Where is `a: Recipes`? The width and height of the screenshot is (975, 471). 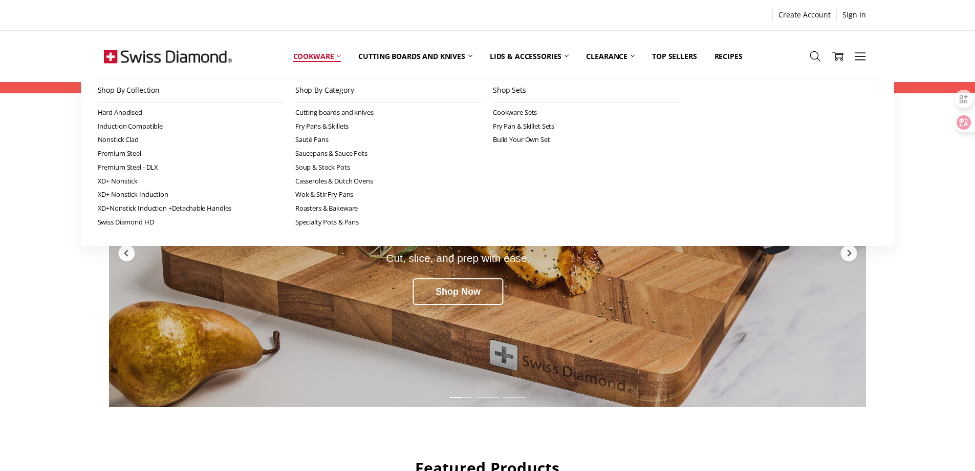 a: Recipes is located at coordinates (729, 56).